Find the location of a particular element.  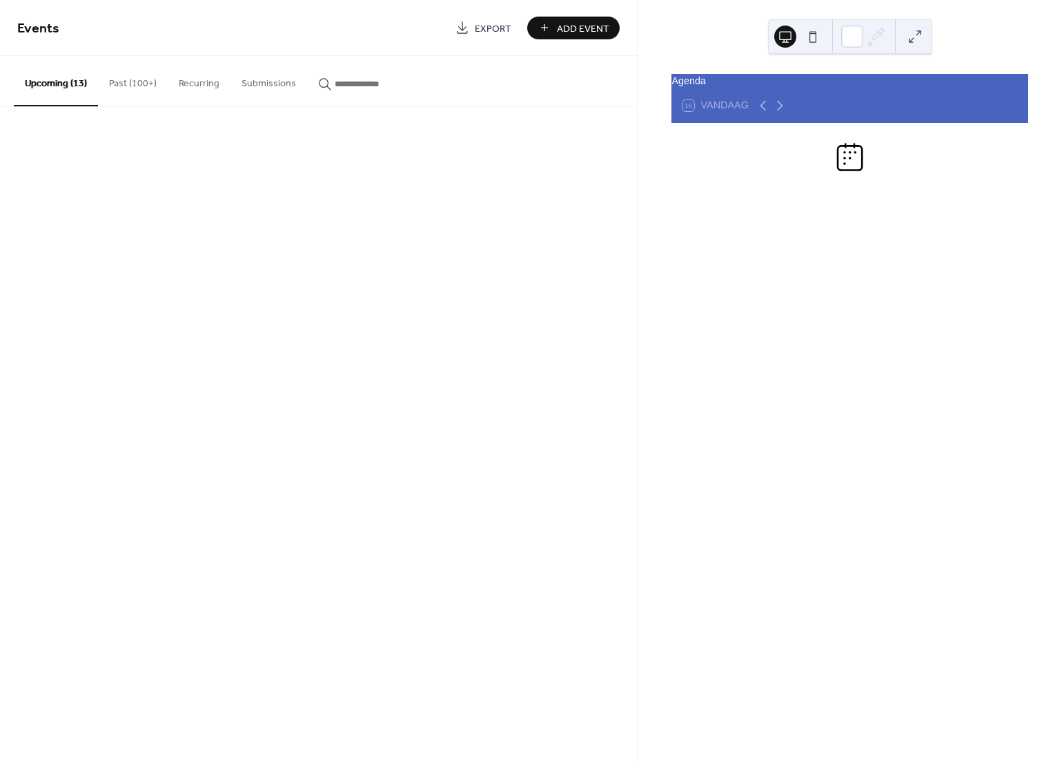

button: Recurring is located at coordinates (199, 80).